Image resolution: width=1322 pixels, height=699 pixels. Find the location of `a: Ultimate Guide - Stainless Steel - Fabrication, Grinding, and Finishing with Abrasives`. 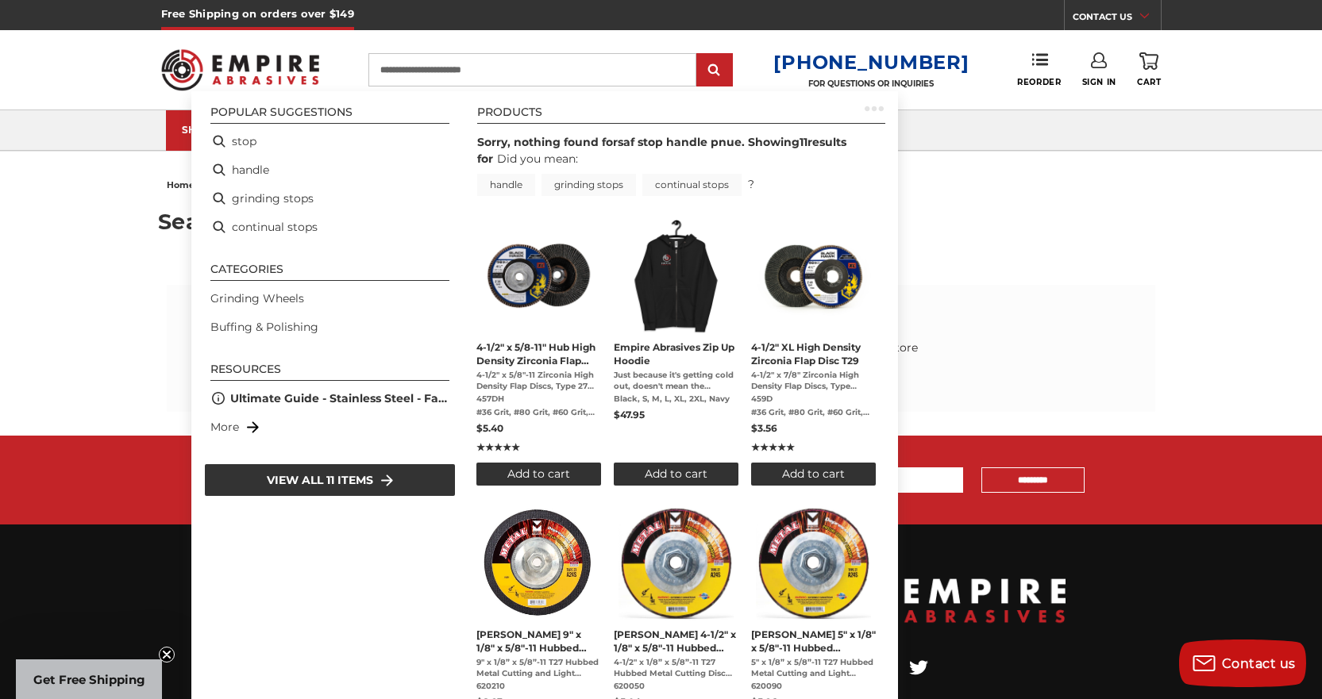

a: Ultimate Guide - Stainless Steel - Fabrication, Grinding, and Finishing with Abrasives is located at coordinates (340, 399).